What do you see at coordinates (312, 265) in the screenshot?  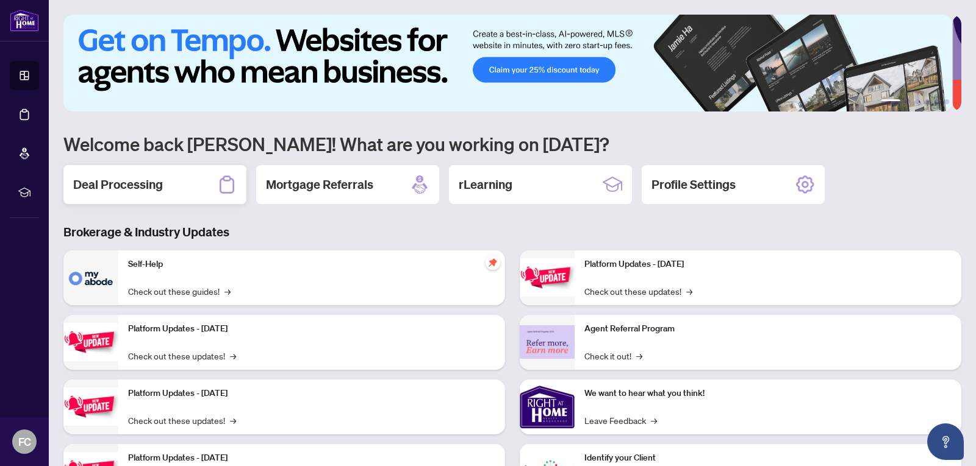 I see `p: Self-Help` at bounding box center [312, 265].